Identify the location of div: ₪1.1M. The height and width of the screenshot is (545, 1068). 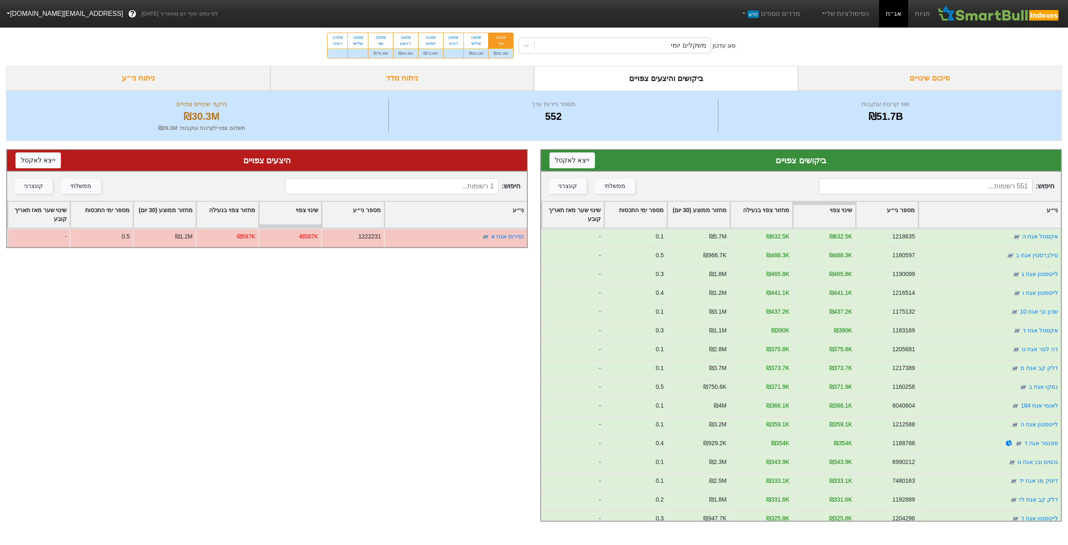
(718, 330).